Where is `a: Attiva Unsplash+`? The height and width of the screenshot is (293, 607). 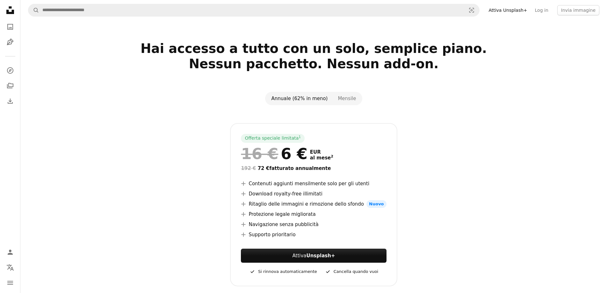
a: Attiva Unsplash+ is located at coordinates (507, 10).